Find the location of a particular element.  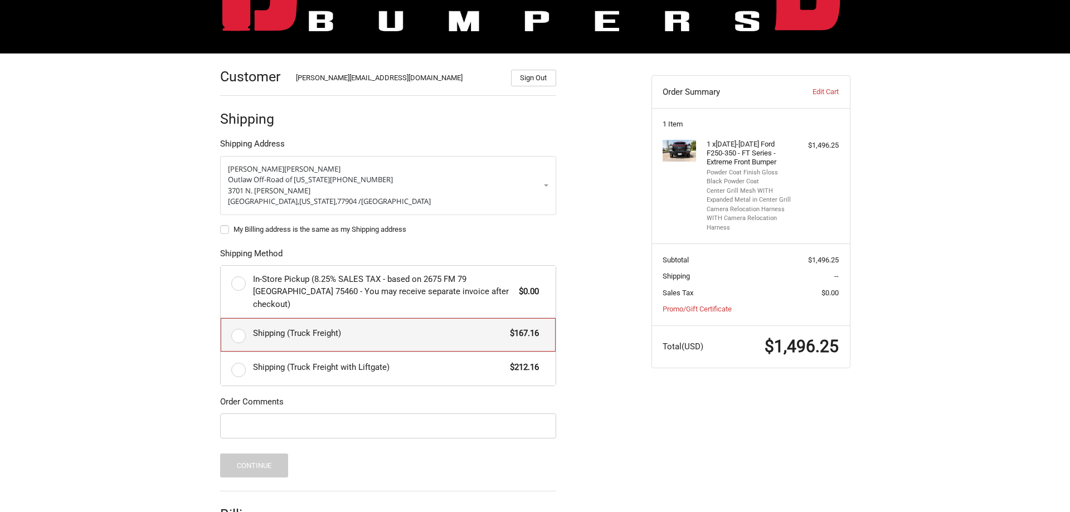

h3: 1 Item is located at coordinates (751, 124).